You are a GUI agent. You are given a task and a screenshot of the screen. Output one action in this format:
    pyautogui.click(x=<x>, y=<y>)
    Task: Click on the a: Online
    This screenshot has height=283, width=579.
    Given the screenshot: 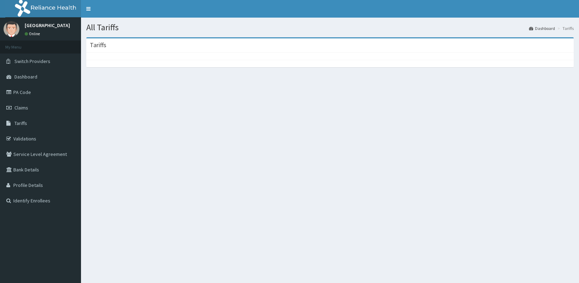 What is the action you would take?
    pyautogui.click(x=33, y=34)
    